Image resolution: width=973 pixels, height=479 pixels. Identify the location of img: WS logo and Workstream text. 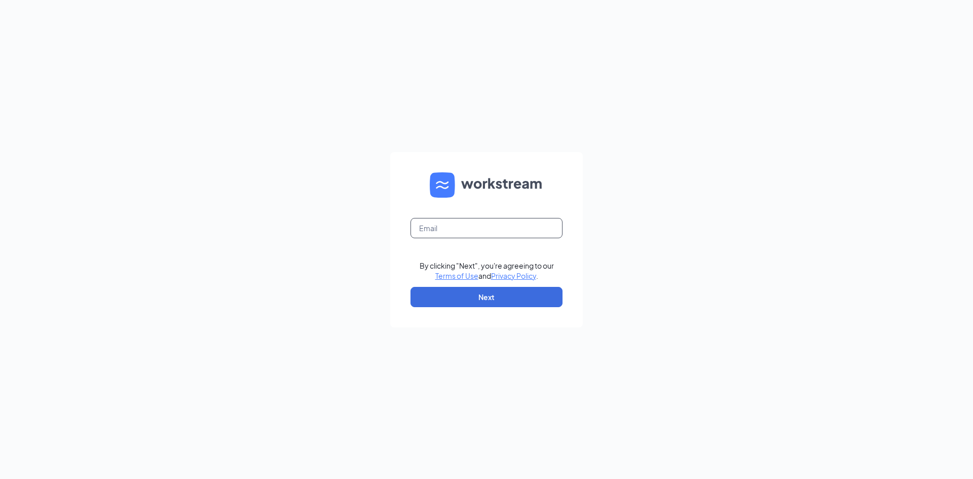
(486, 185).